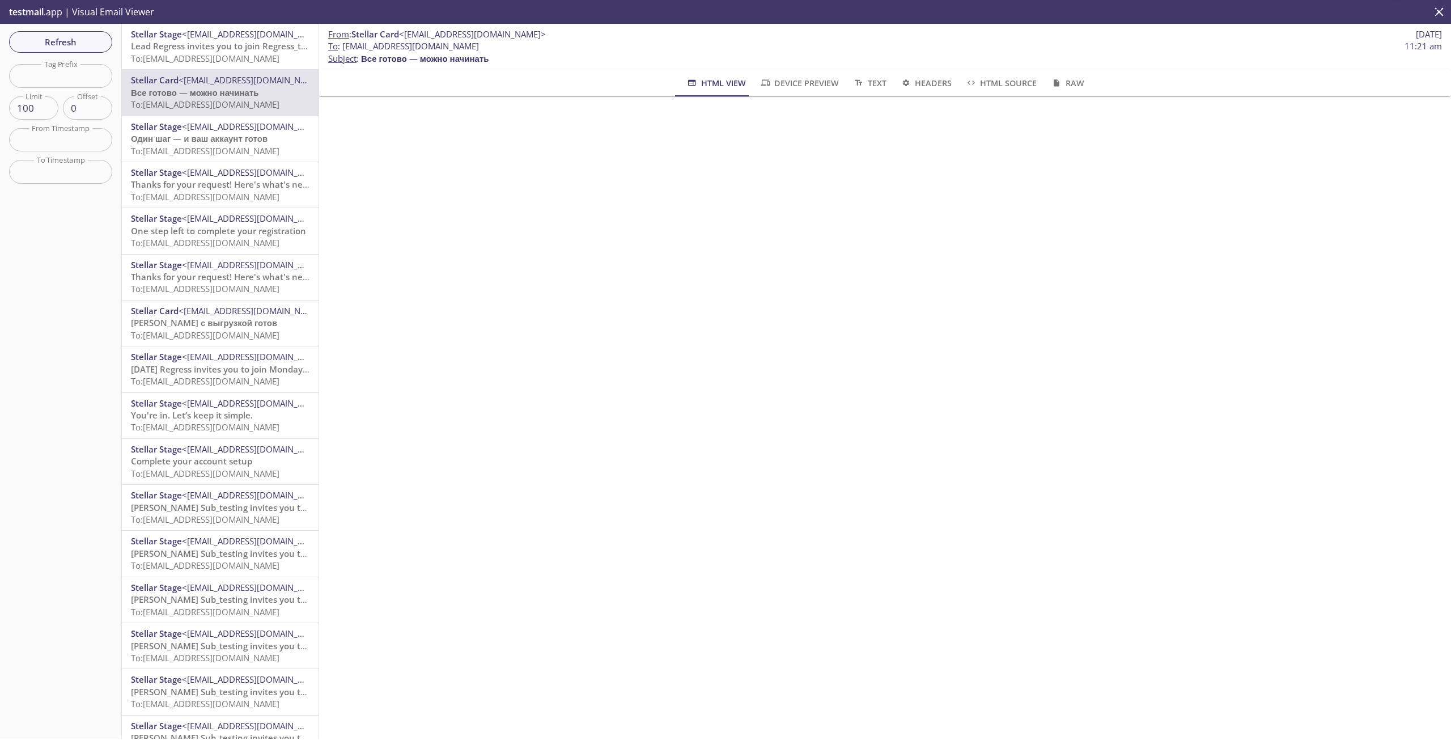  I want to click on span: Один шаг — и ваш аккаунт готов, so click(199, 138).